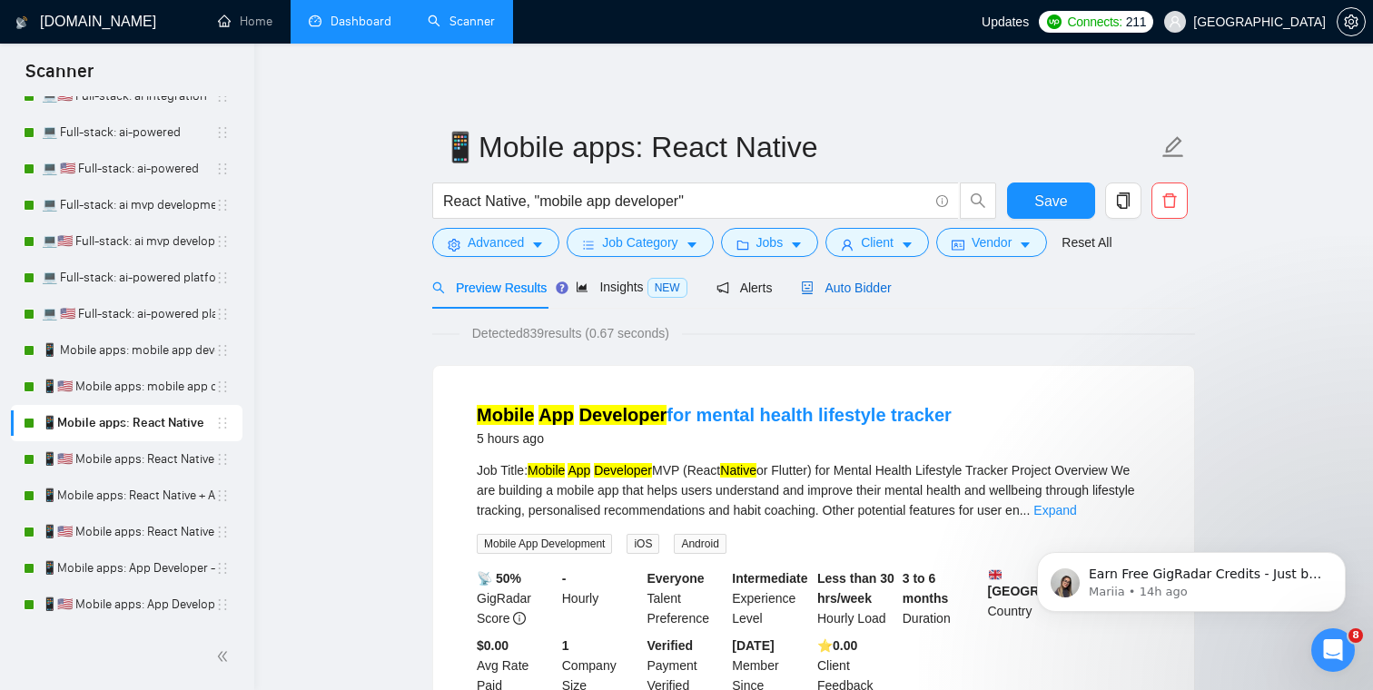 The height and width of the screenshot is (690, 1373). What do you see at coordinates (588, 244) in the screenshot?
I see `span: bars` at bounding box center [588, 244].